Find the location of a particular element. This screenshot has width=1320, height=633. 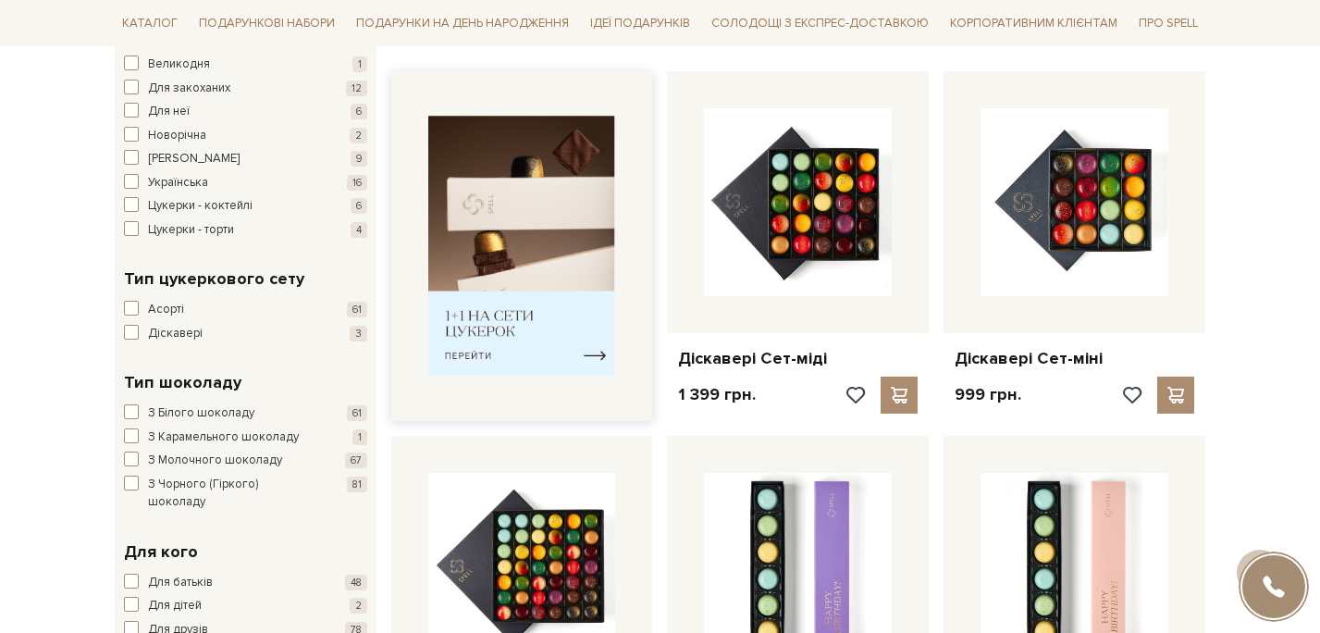

span: З Білого шоколаду is located at coordinates (201, 413).